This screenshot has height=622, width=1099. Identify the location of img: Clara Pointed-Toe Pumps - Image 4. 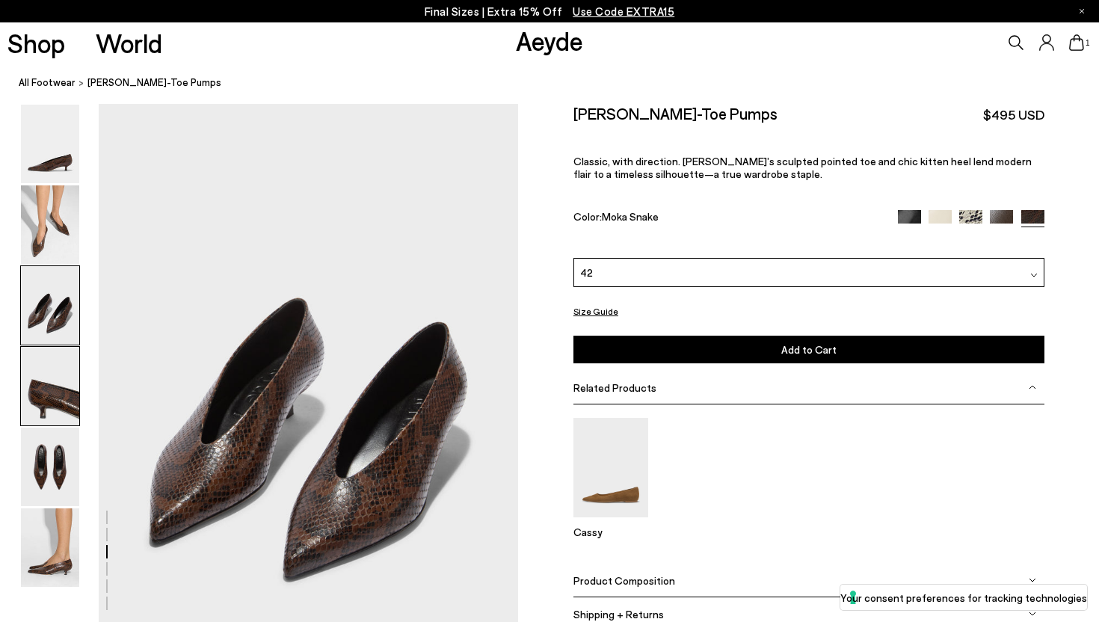
(50, 386).